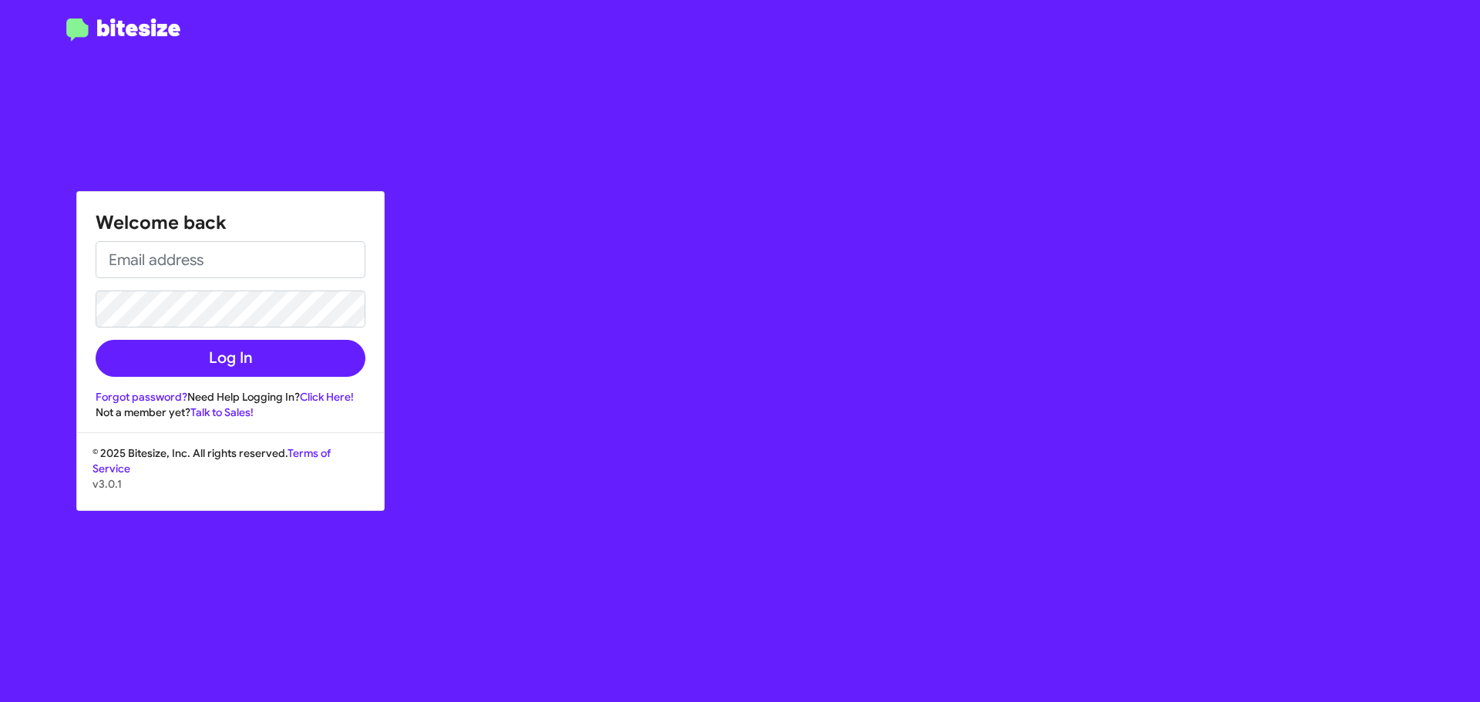  Describe the element at coordinates (230, 478) in the screenshot. I see `div: © 2025 Bitesize, Inc. All rights reserved.` at that location.